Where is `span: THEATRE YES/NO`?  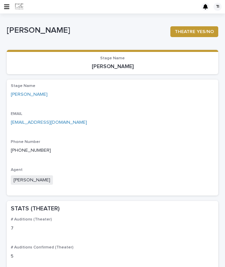 span: THEATRE YES/NO is located at coordinates (195, 32).